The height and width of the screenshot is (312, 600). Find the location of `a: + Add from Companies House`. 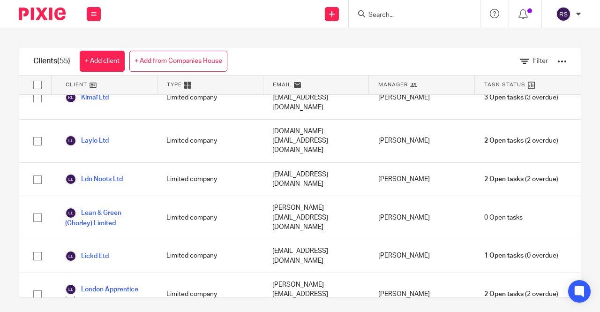

a: + Add from Companies House is located at coordinates (178, 61).